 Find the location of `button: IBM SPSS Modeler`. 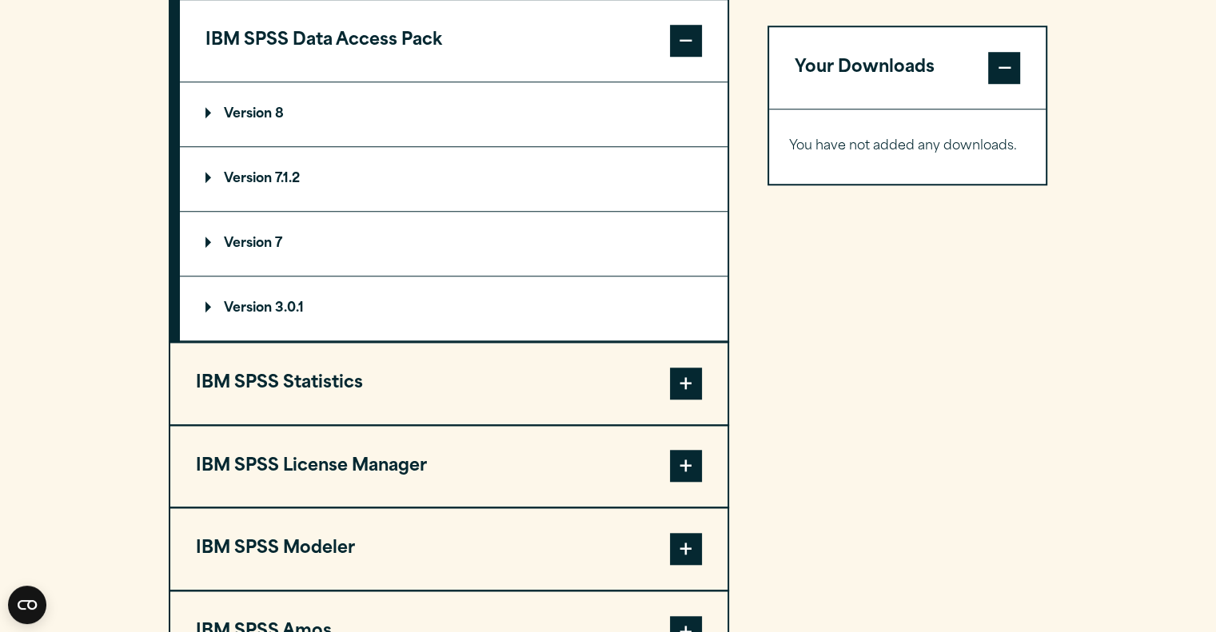

button: IBM SPSS Modeler is located at coordinates (449, 549).